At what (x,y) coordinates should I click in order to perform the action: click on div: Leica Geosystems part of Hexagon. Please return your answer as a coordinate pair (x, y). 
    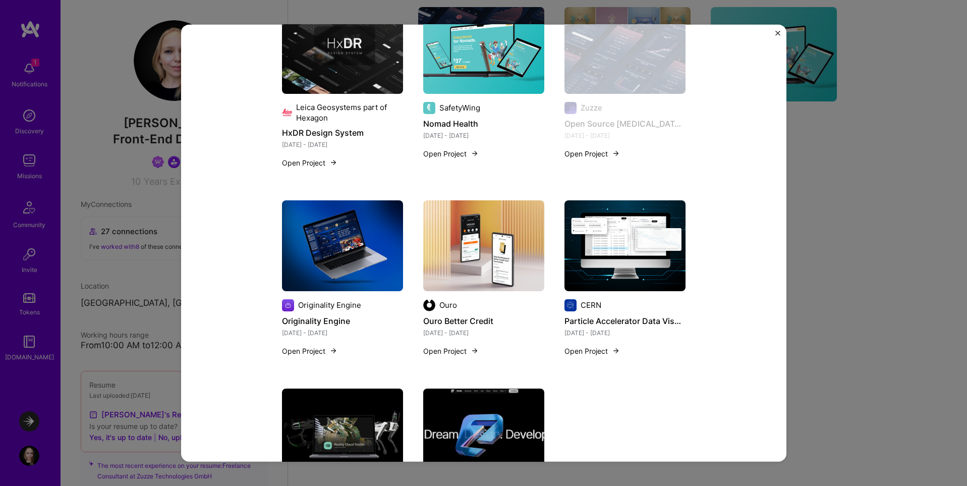
    Looking at the image, I should click on (349, 112).